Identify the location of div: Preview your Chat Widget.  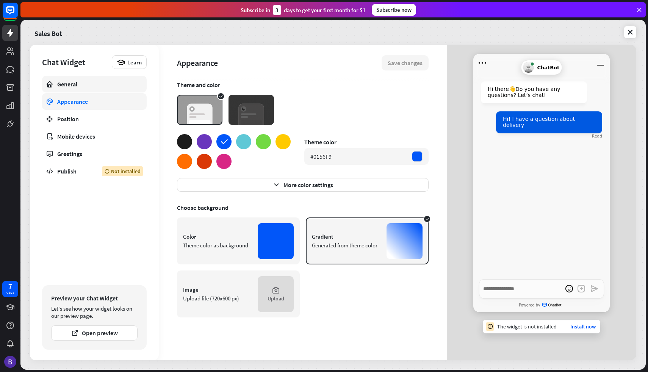
(94, 298).